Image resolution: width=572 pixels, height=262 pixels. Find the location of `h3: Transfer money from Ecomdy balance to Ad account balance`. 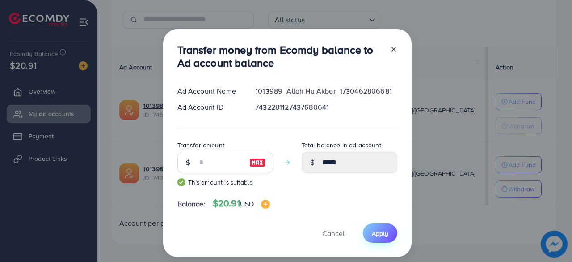

h3: Transfer money from Ecomdy balance to Ad account balance is located at coordinates (280, 56).